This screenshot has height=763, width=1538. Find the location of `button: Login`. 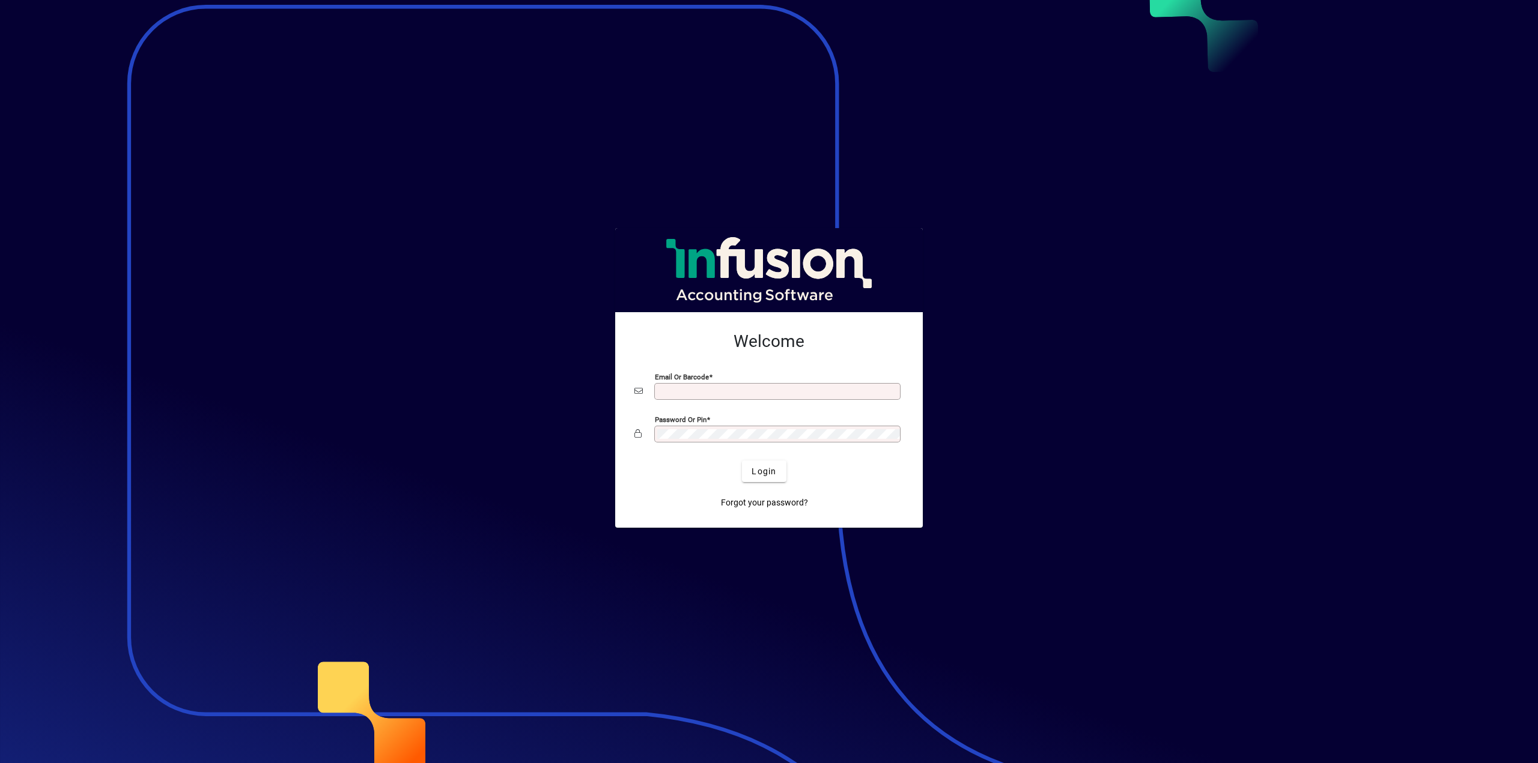

button: Login is located at coordinates (763, 472).